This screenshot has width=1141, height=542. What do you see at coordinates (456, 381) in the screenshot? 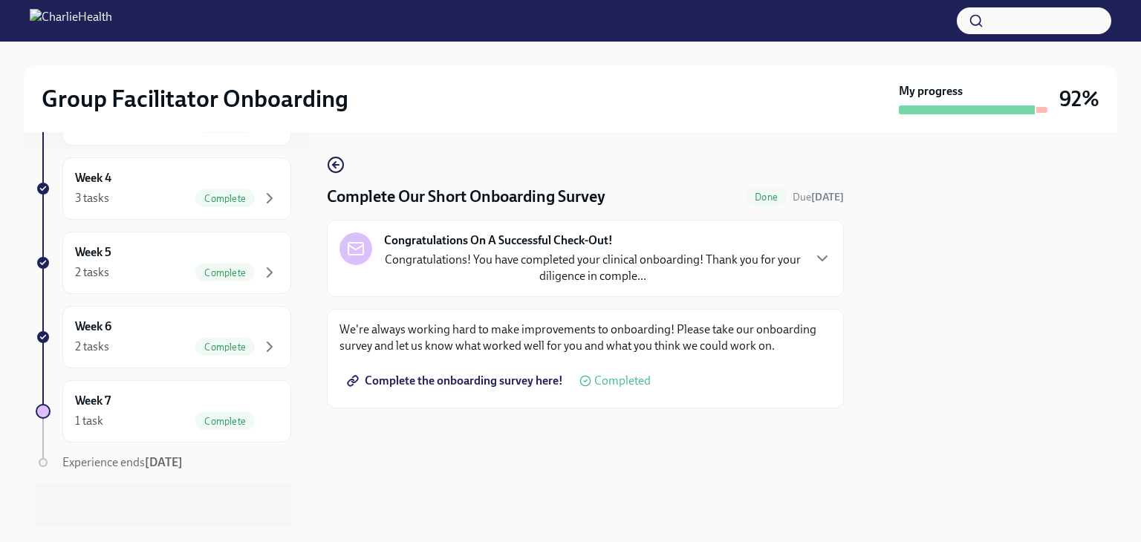
I see `span: Complete the onboarding survey here!` at bounding box center [456, 381].